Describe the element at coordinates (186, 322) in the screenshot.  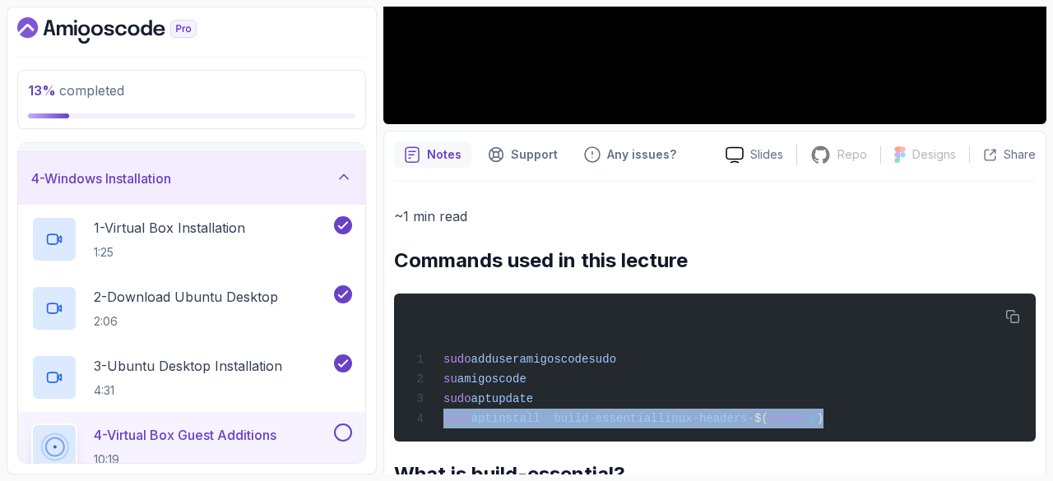
I see `p: 2:06` at that location.